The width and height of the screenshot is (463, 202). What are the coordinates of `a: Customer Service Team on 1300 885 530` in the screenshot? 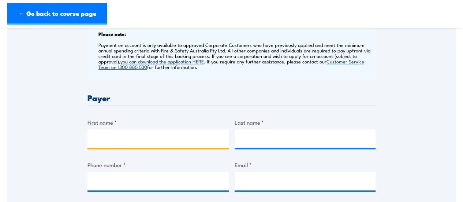 It's located at (232, 64).